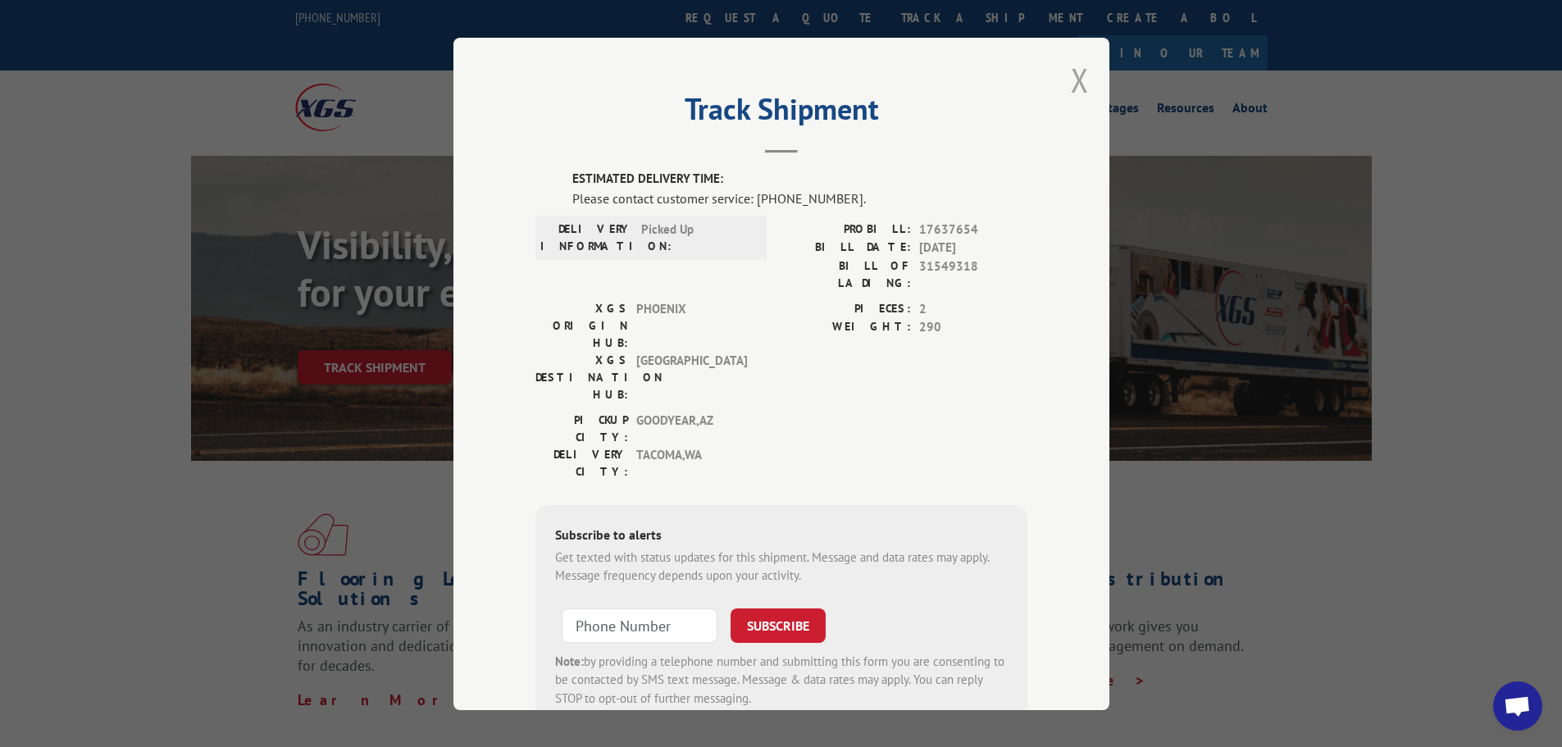 The width and height of the screenshot is (1562, 747). I want to click on label: ESTIMATED DELIVERY TIME:, so click(800, 179).